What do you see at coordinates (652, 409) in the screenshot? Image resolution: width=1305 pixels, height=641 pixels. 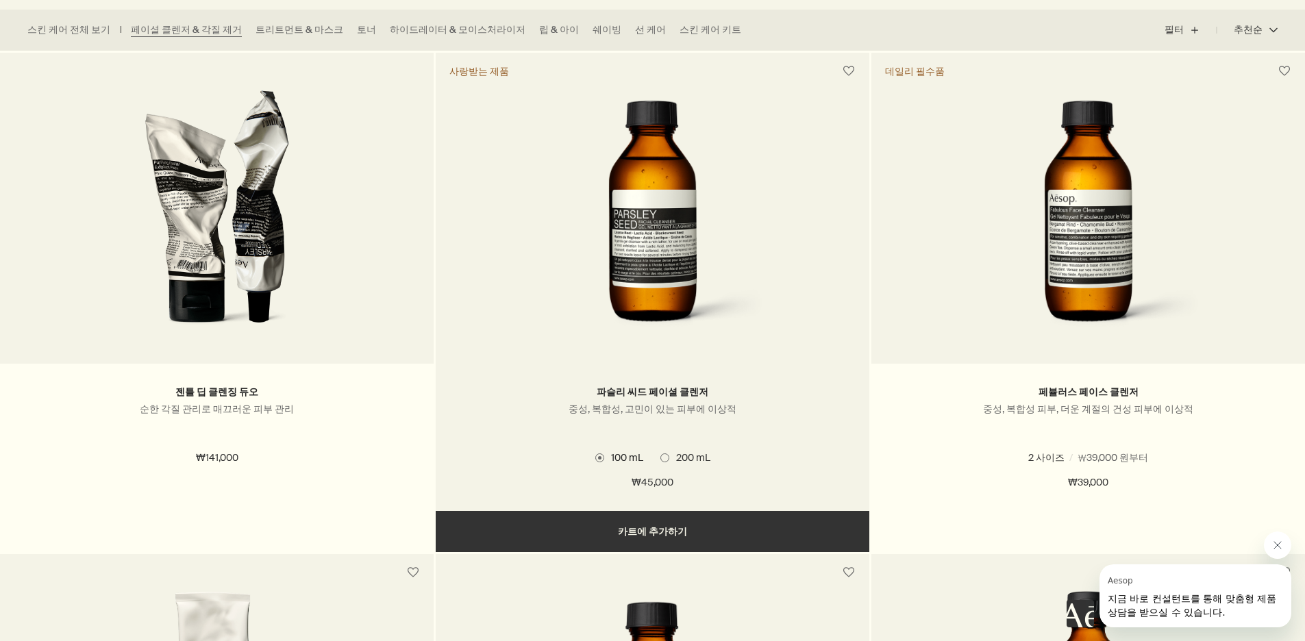 I see `p: 중성, 복합성, 고민이 있는 피부에 이상적` at bounding box center [652, 409].